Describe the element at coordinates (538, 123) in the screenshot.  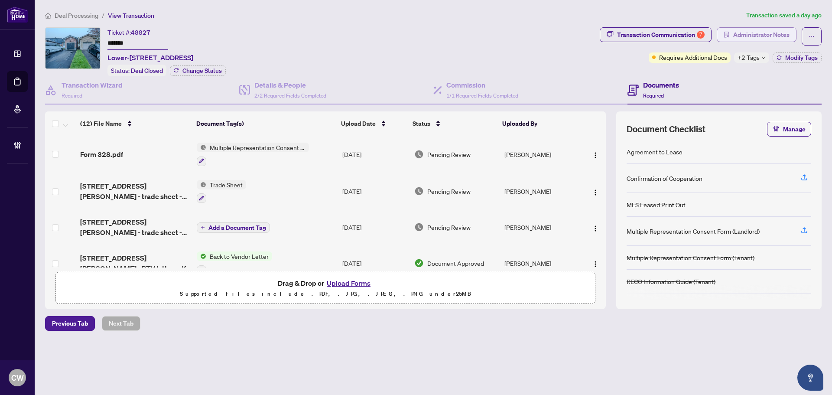
I see `th: Uploaded By` at that location.